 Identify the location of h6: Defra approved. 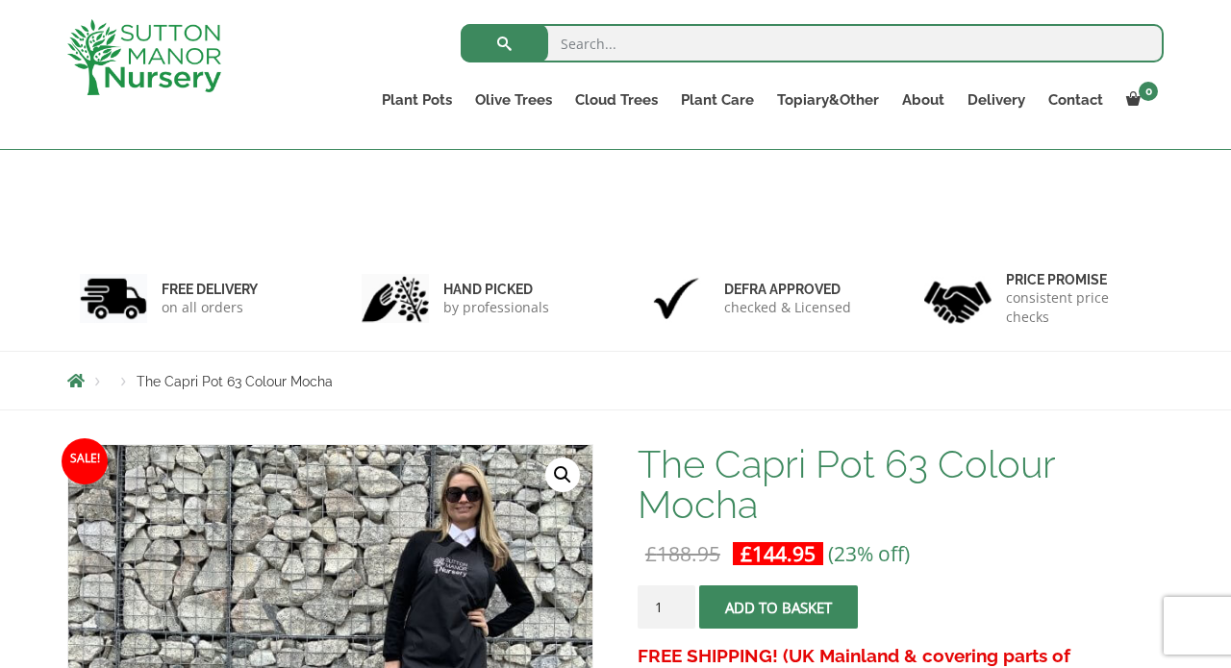
(787, 289).